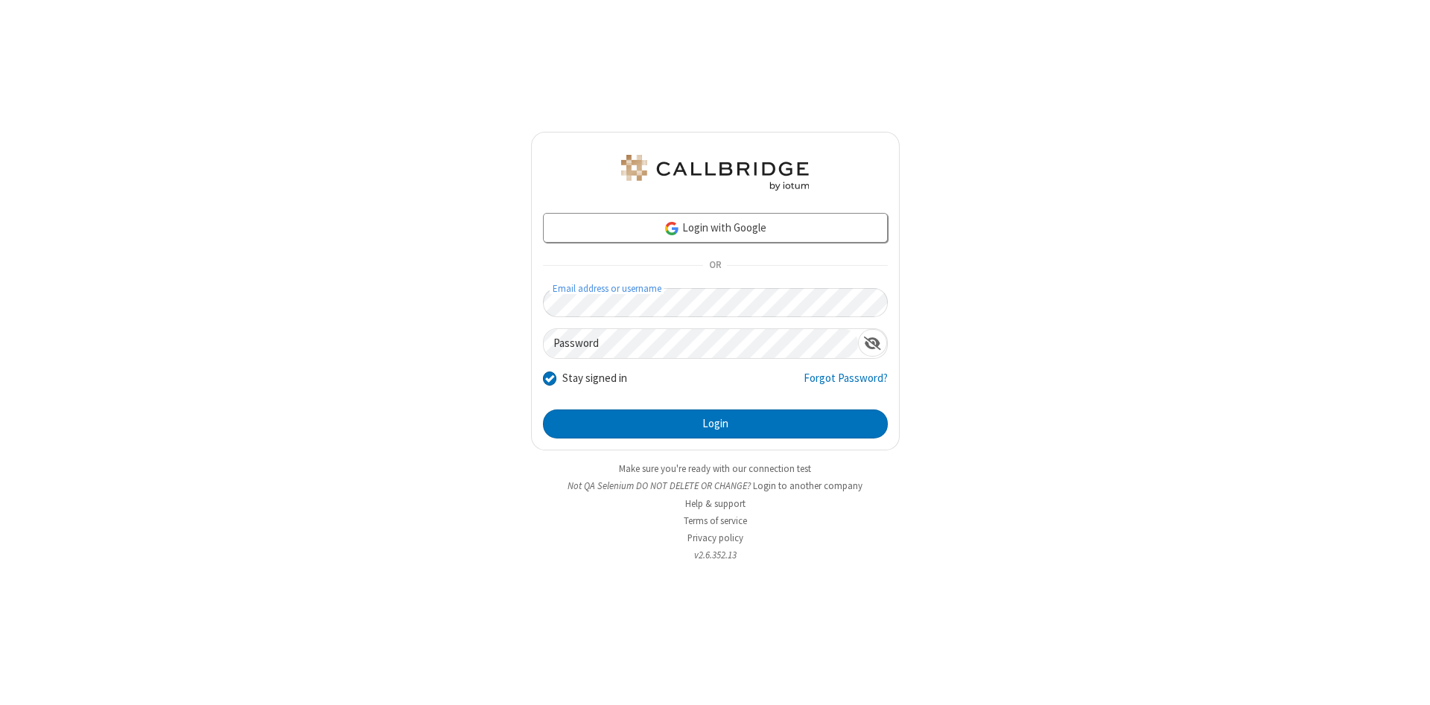  What do you see at coordinates (807, 485) in the screenshot?
I see `button: Login to another company` at bounding box center [807, 485].